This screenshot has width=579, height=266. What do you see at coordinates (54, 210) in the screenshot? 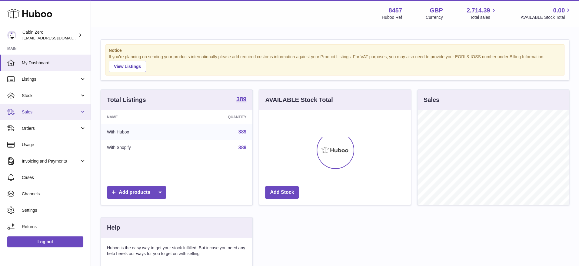
I see `span: Settings` at bounding box center [54, 210].